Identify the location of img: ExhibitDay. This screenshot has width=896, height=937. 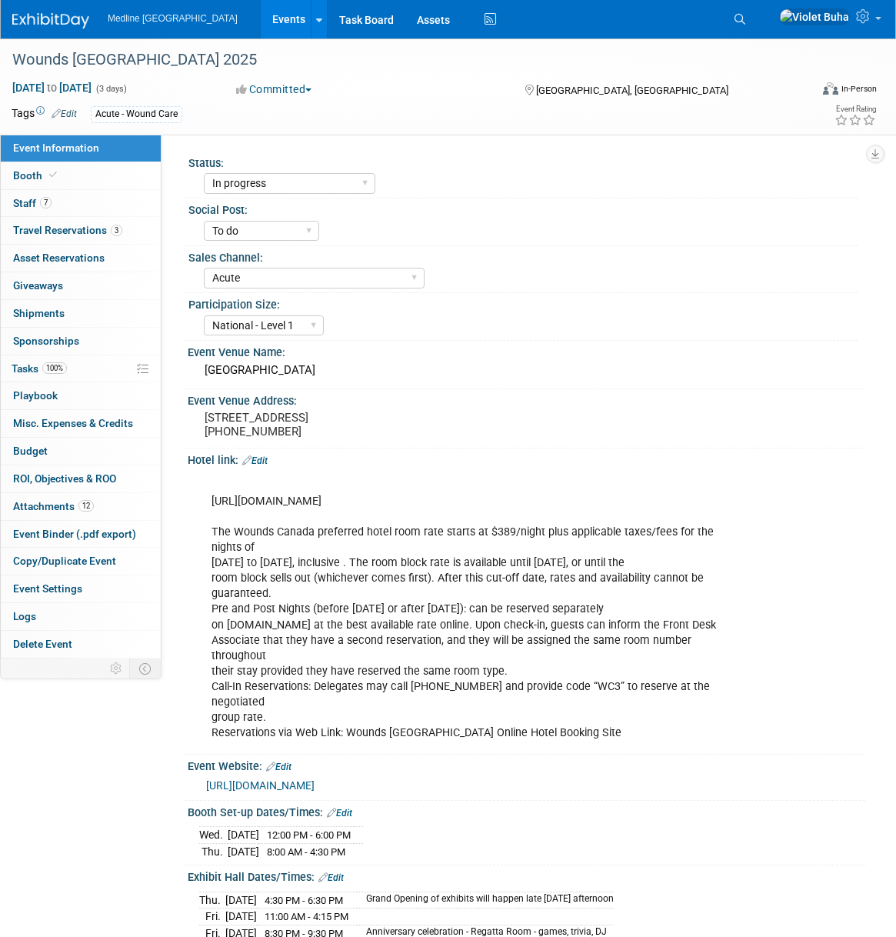
(51, 21).